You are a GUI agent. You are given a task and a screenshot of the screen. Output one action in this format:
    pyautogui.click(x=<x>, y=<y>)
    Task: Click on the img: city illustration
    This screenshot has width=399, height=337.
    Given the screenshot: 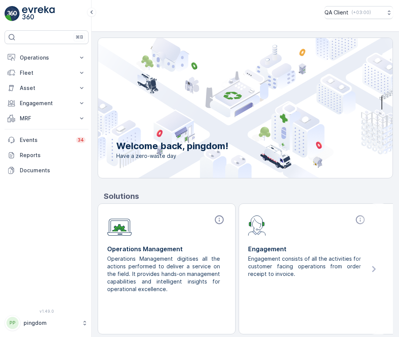 What is the action you would take?
    pyautogui.click(x=228, y=108)
    